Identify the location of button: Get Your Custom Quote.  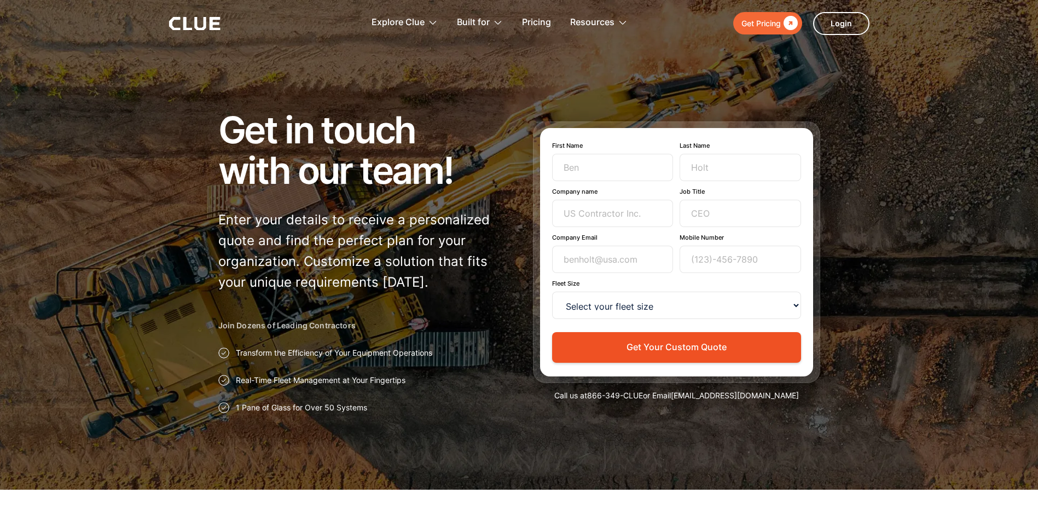
(676, 347).